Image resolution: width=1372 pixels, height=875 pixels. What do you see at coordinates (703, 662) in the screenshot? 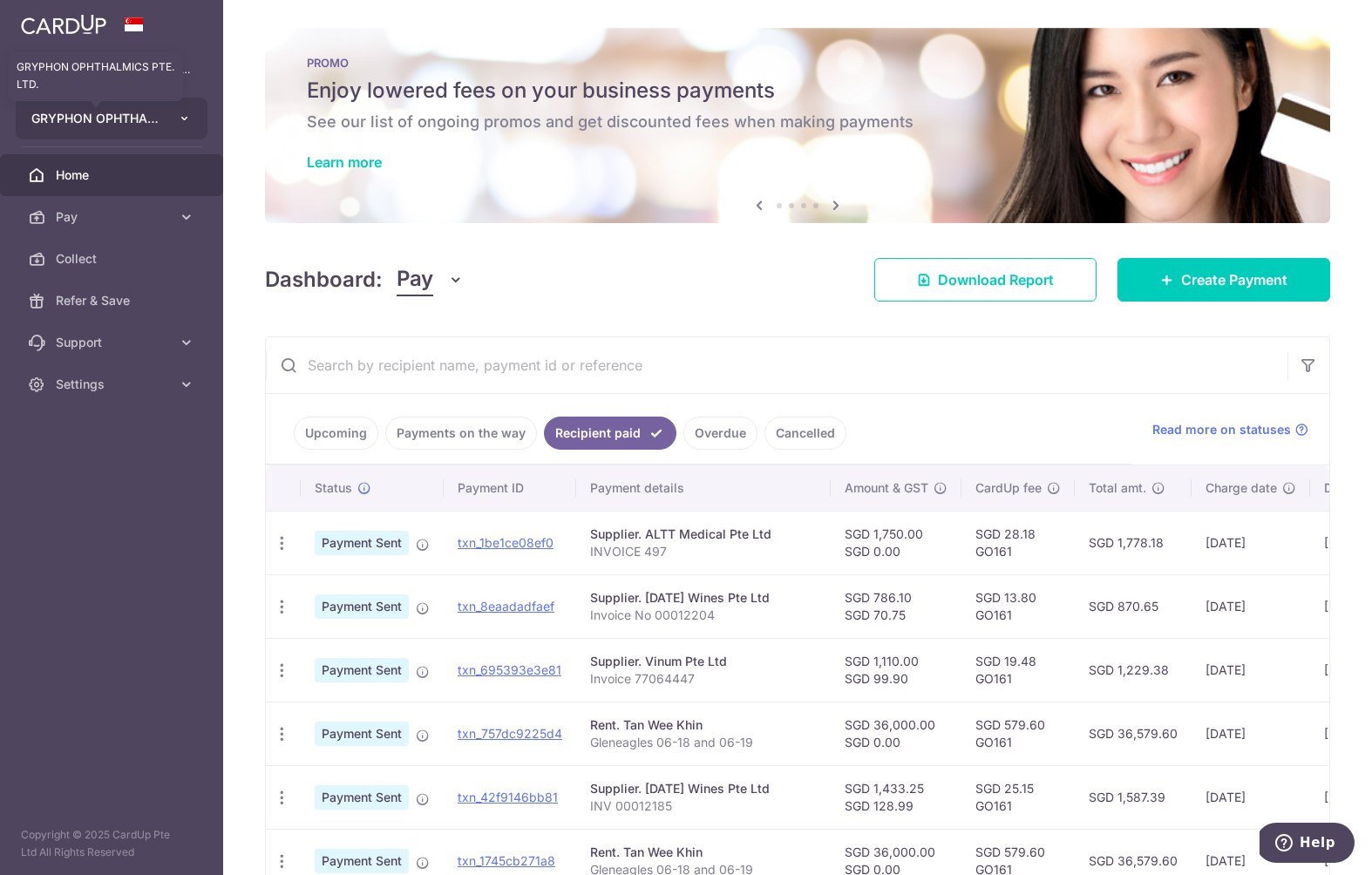
I see `div: Supplier. Vinum Pte Ltd` at bounding box center [703, 662].